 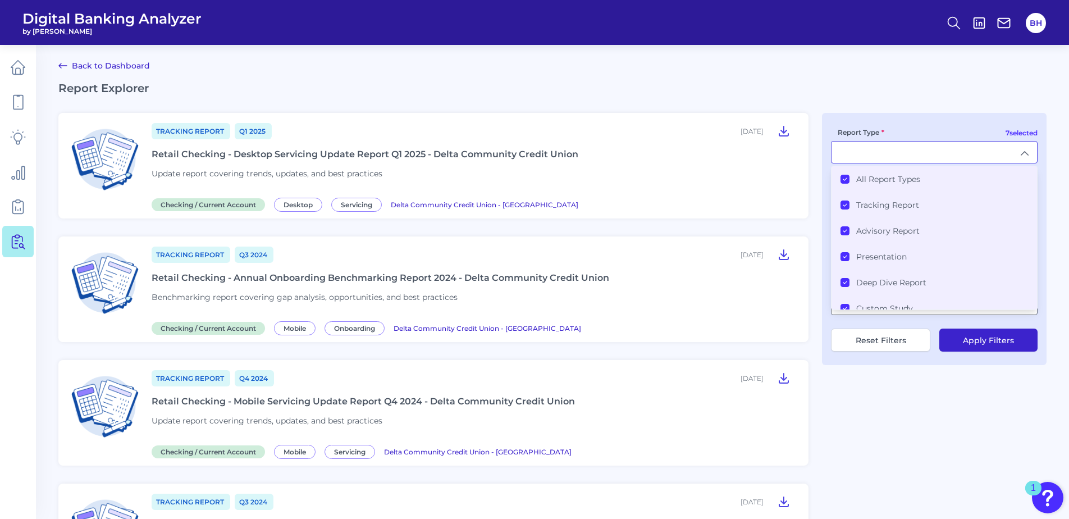 What do you see at coordinates (363, 401) in the screenshot?
I see `div: Retail Checking - Mobile Servicing Update Report Q4 2024 - Delta Community Credit Union` at bounding box center [363, 401].